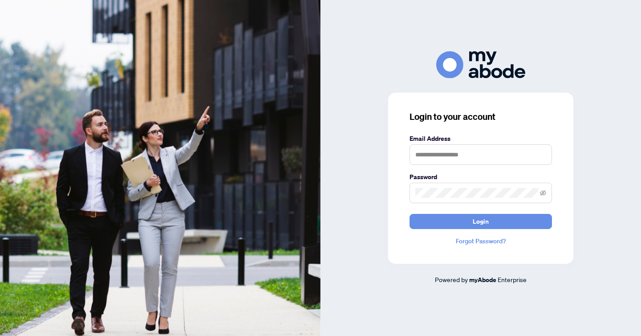 Image resolution: width=641 pixels, height=336 pixels. What do you see at coordinates (481, 117) in the screenshot?
I see `h3: Login to your account` at bounding box center [481, 117].